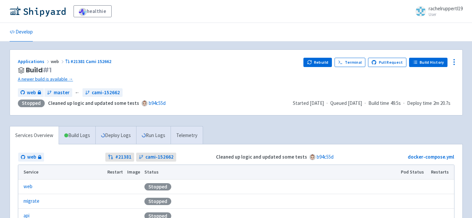  Describe the element at coordinates (413, 172) in the screenshot. I see `th: Pod Status` at that location.